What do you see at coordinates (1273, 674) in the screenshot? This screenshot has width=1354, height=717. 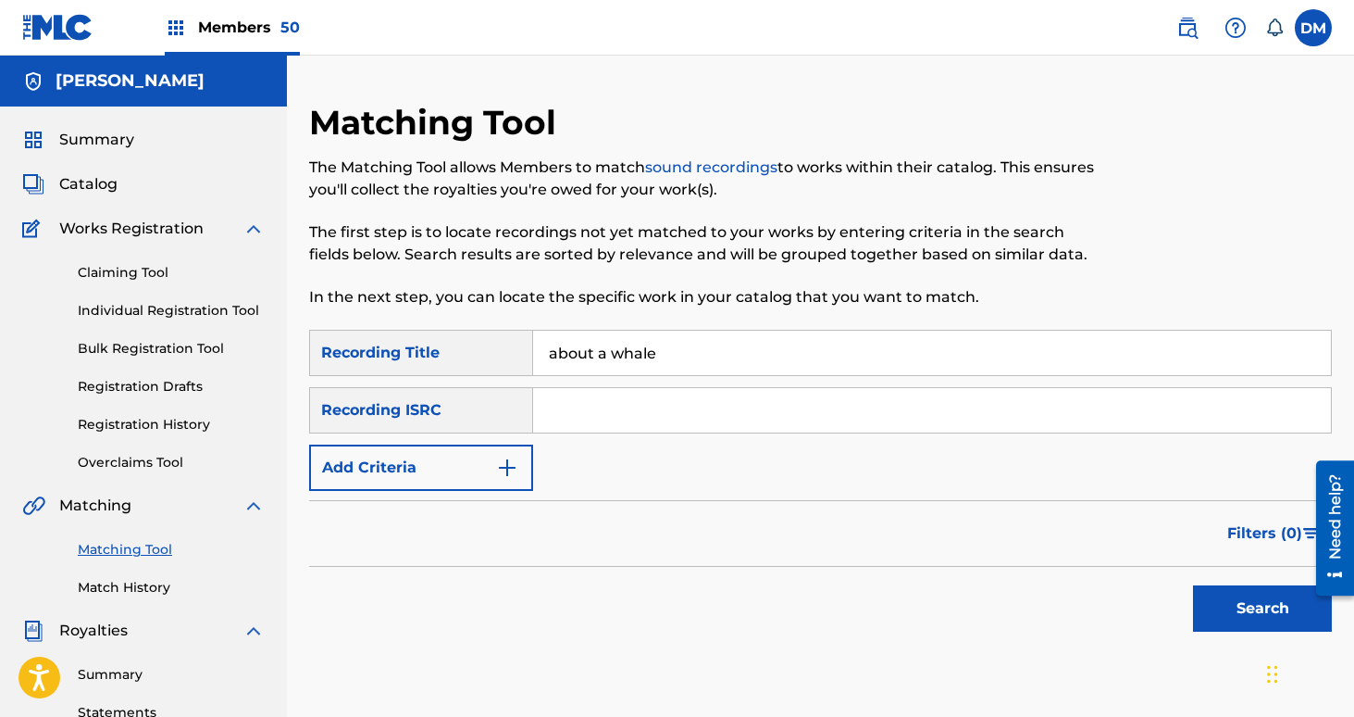 I see `div: Drag` at bounding box center [1273, 674].